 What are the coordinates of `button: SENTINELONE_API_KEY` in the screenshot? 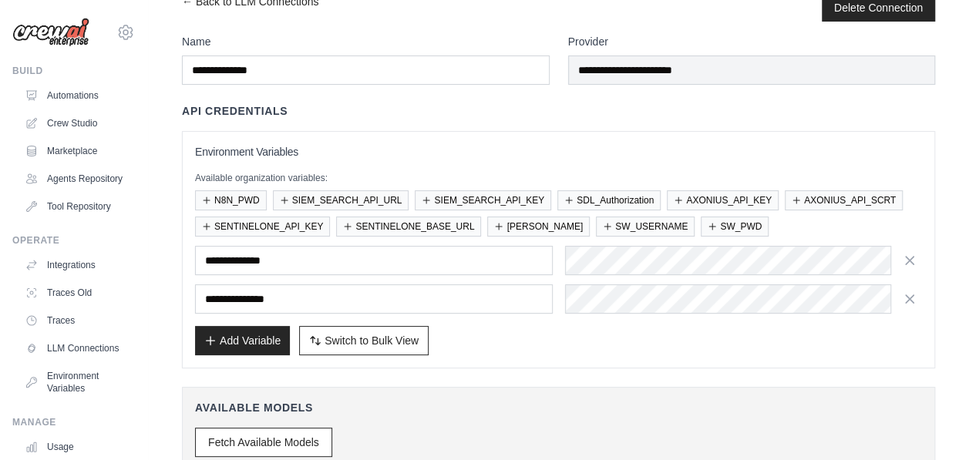 It's located at (262, 227).